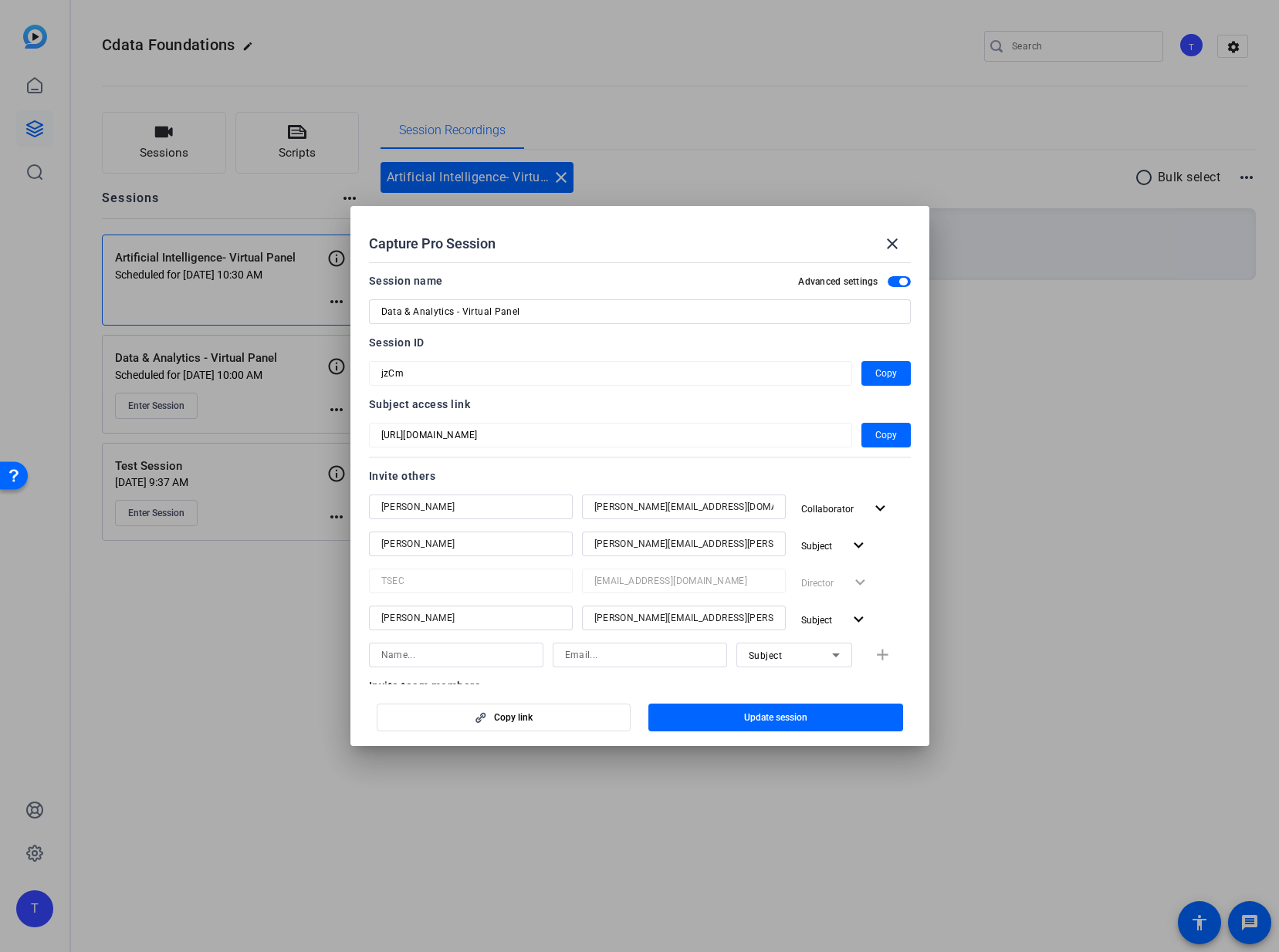 The height and width of the screenshot is (952, 1279). Describe the element at coordinates (640, 312) in the screenshot. I see `input: Enter Session Name` at that location.